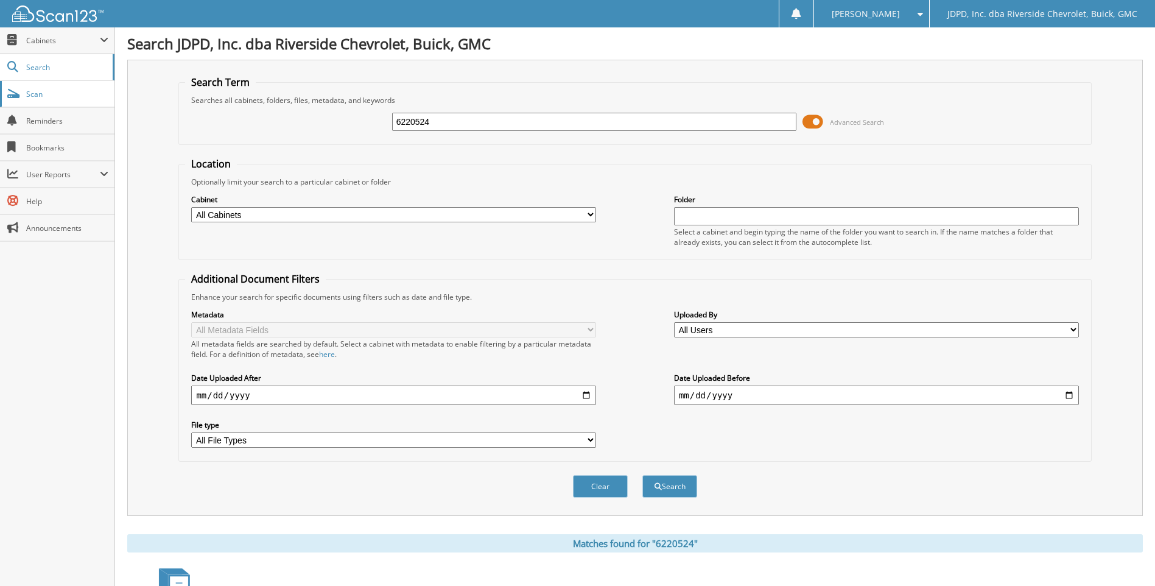  Describe the element at coordinates (220, 82) in the screenshot. I see `legend: Search Term` at that location.